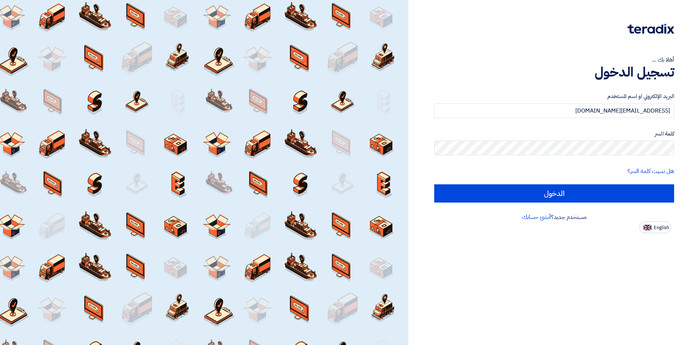  Describe the element at coordinates (554, 111) in the screenshot. I see `input: أدخل بريد العمل الإلكتروني او اسم المستخدم الخاص بك ...` at that location.